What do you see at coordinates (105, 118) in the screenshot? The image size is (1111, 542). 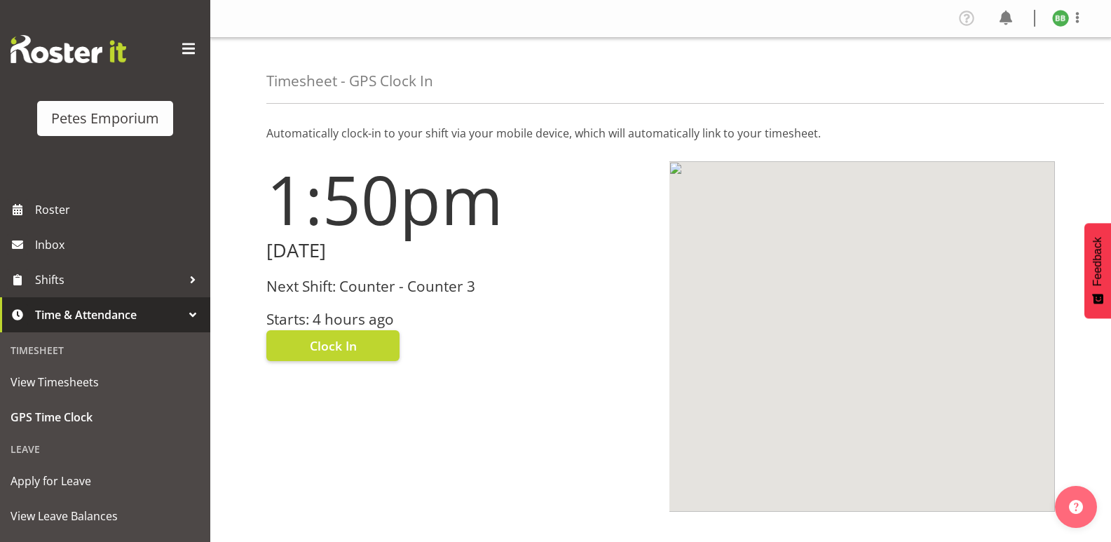 I see `div: Petes Emporium` at bounding box center [105, 118].